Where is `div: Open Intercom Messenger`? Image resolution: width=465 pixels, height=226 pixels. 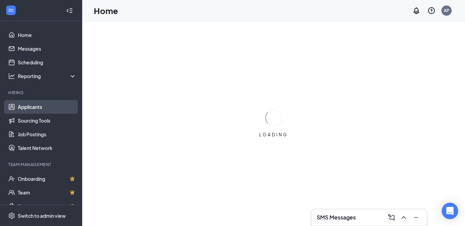
div: Open Intercom Messenger is located at coordinates (450, 211).